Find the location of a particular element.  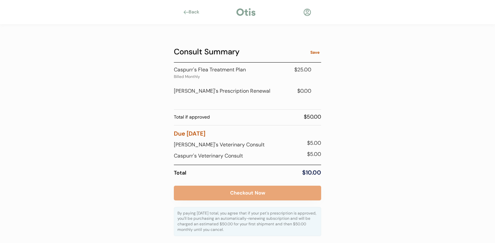

div: Total if approved is located at coordinates (192, 117).